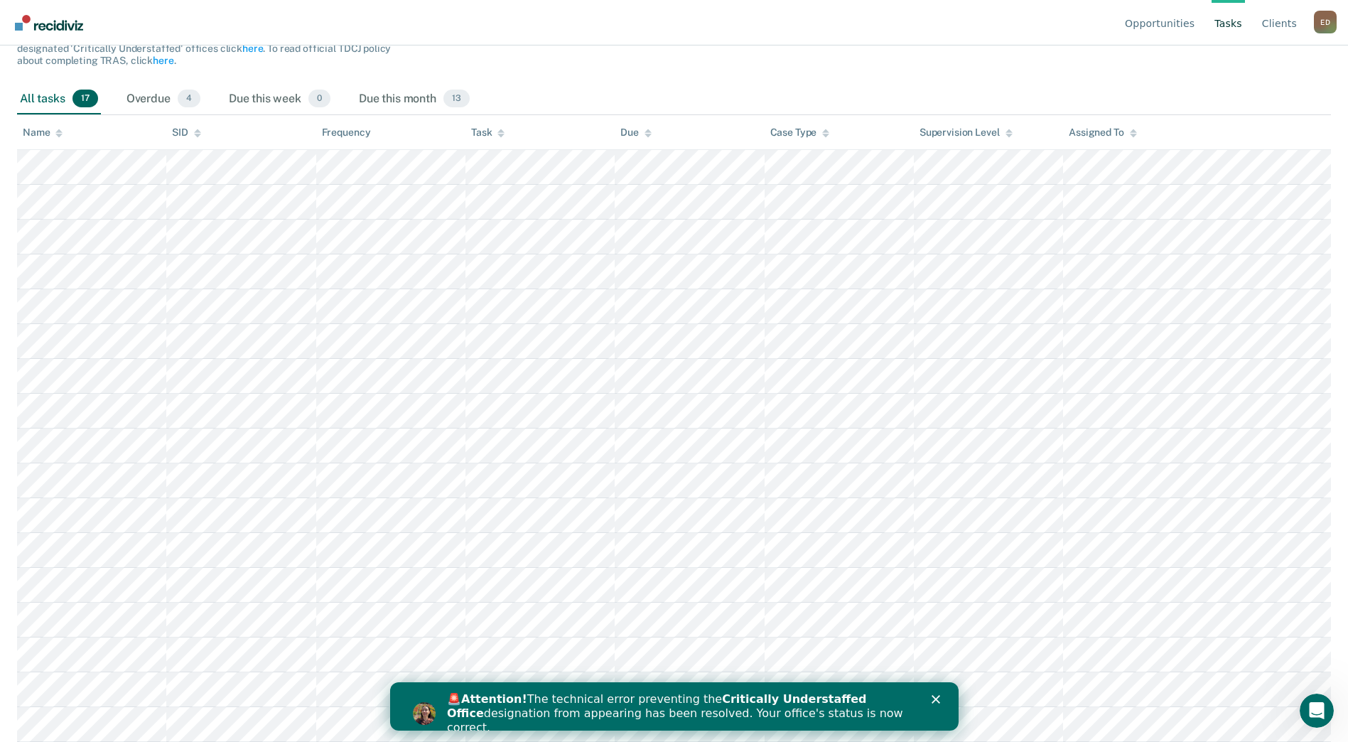 The height and width of the screenshot is (742, 1348). What do you see at coordinates (414, 99) in the screenshot?
I see `div: Due this month13` at bounding box center [414, 99].